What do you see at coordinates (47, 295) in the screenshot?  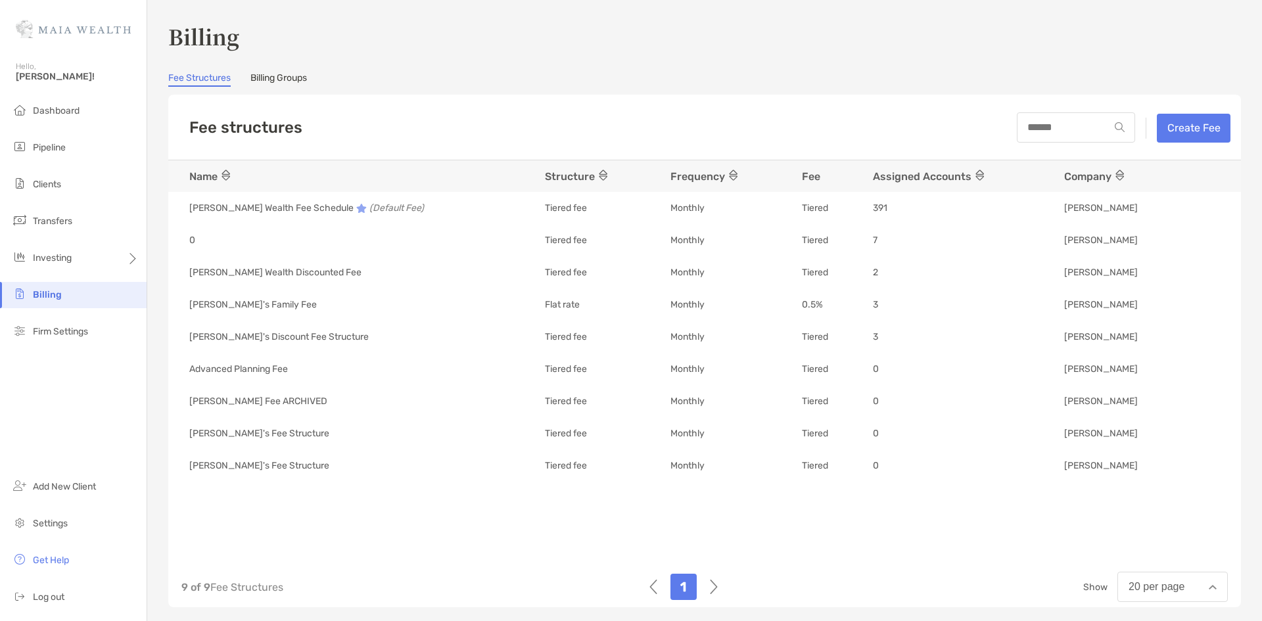 I see `span: Billing` at bounding box center [47, 295].